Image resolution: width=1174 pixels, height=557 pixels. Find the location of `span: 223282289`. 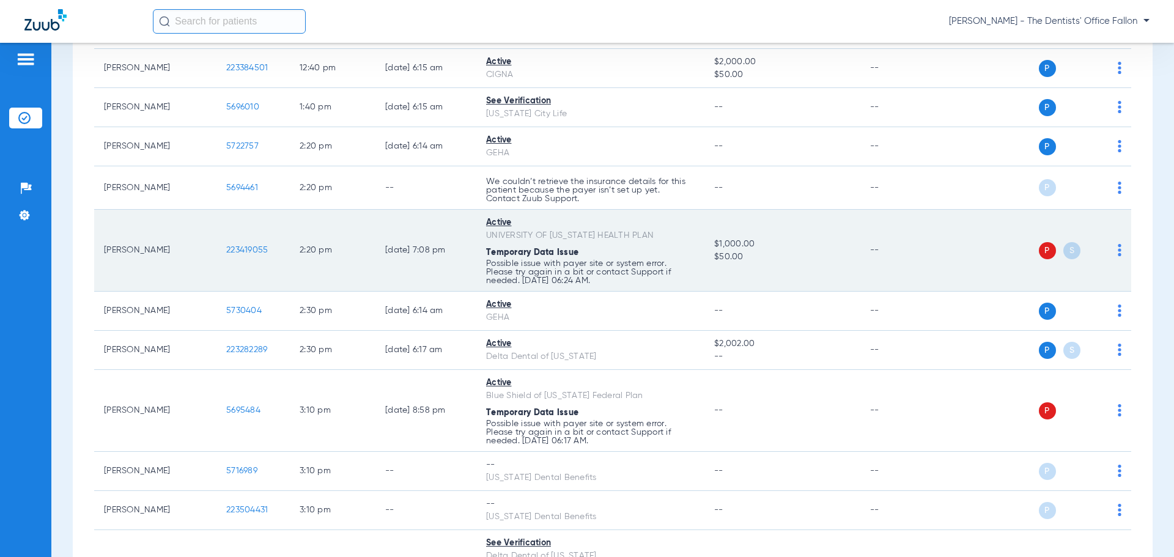

span: 223282289 is located at coordinates (246, 350).